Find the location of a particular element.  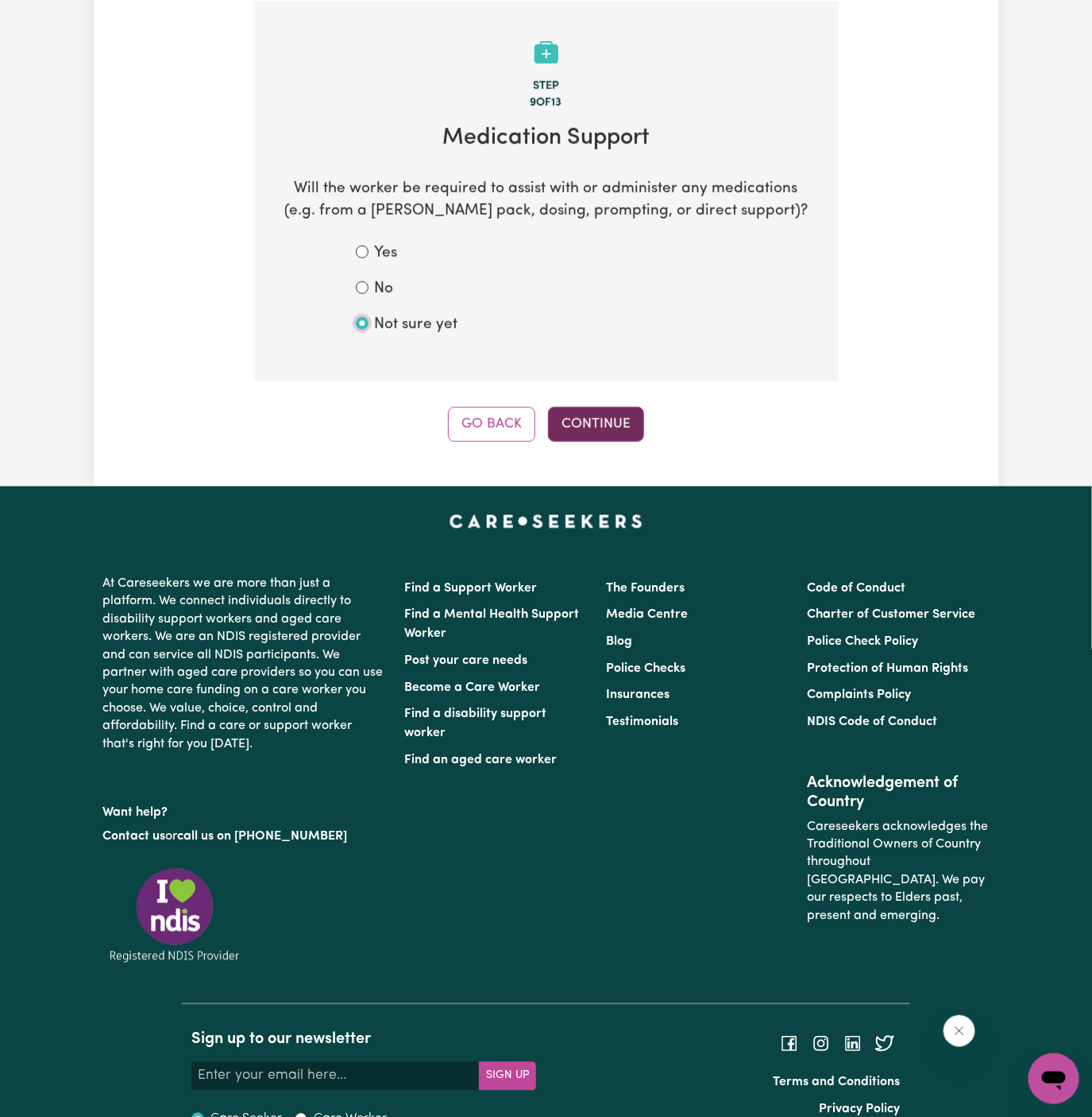

p: Will the worker be required to assist with or administer any medications (e.g. from a [PERSON_NAM... is located at coordinates (547, 201).